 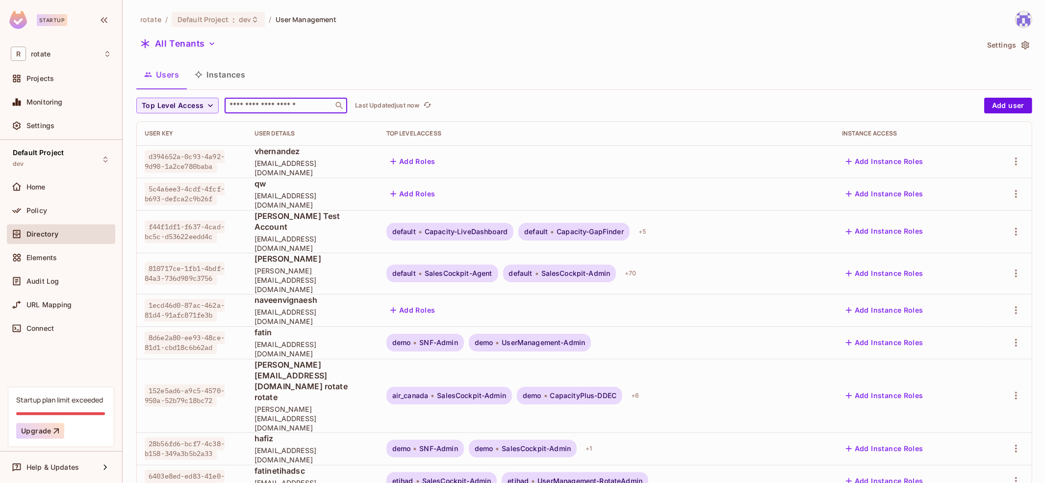 What do you see at coordinates (52, 467) in the screenshot?
I see `span: Help & Updates` at bounding box center [52, 467].